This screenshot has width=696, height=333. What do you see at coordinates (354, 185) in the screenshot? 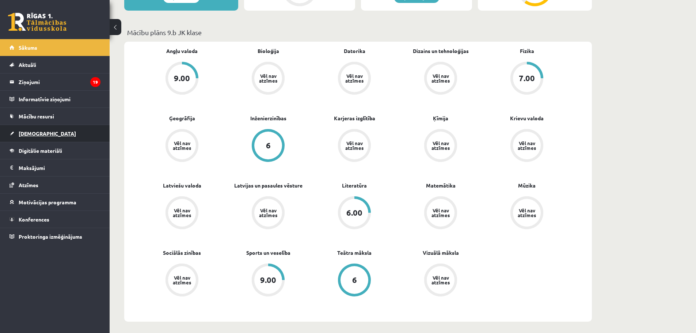
I see `a: Literatūra` at bounding box center [354, 185].